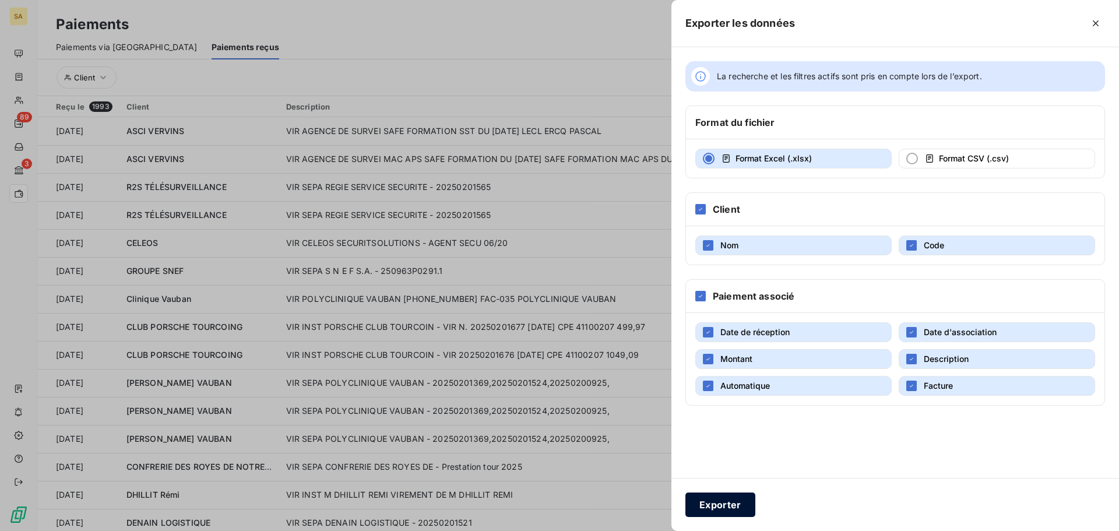  I want to click on h6: Paiement associé, so click(754, 296).